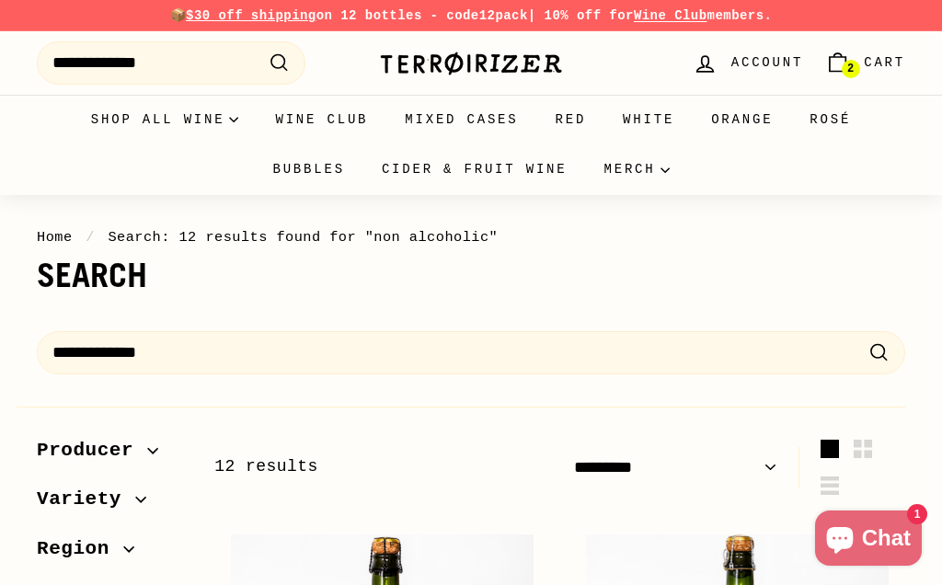  I want to click on span: Producer, so click(92, 451).